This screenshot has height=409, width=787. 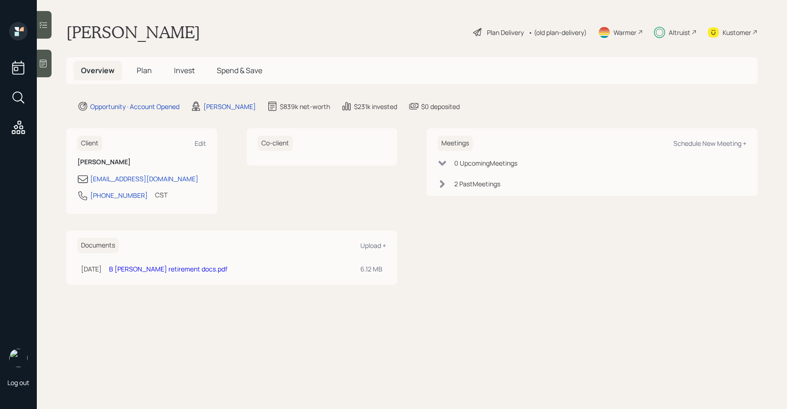 What do you see at coordinates (440, 106) in the screenshot?
I see `div: $0 deposited` at bounding box center [440, 106].